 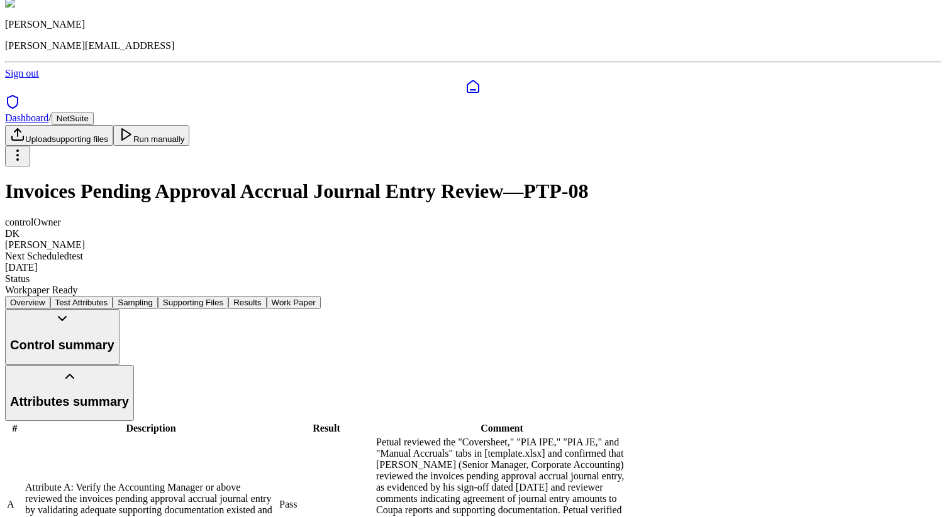 I want to click on a: Sign out, so click(x=22, y=73).